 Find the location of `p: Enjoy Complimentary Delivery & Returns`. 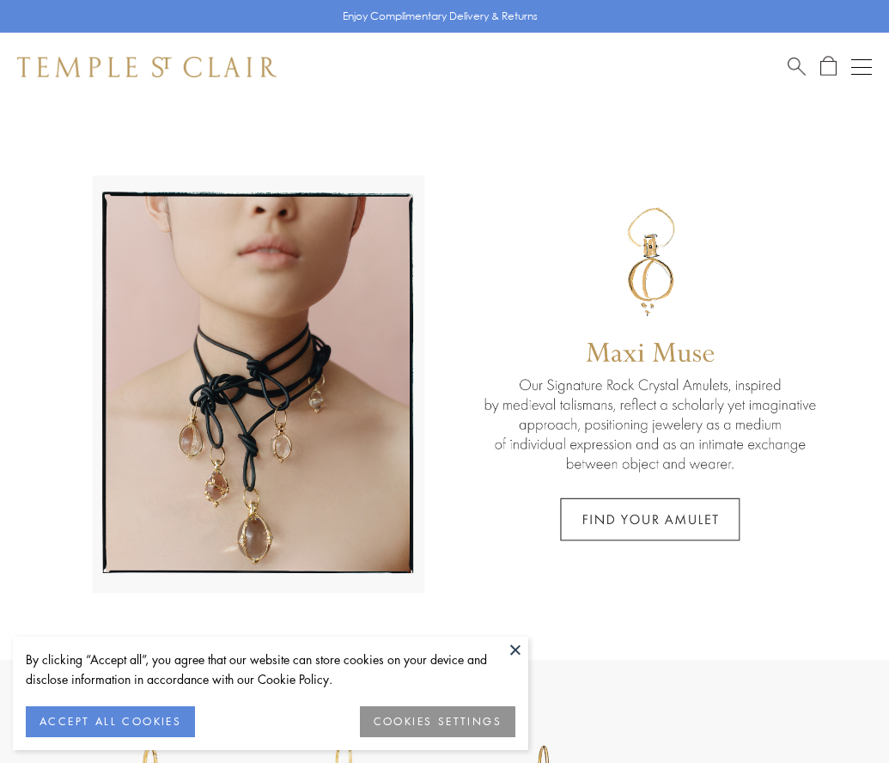

p: Enjoy Complimentary Delivery & Returns is located at coordinates (440, 16).